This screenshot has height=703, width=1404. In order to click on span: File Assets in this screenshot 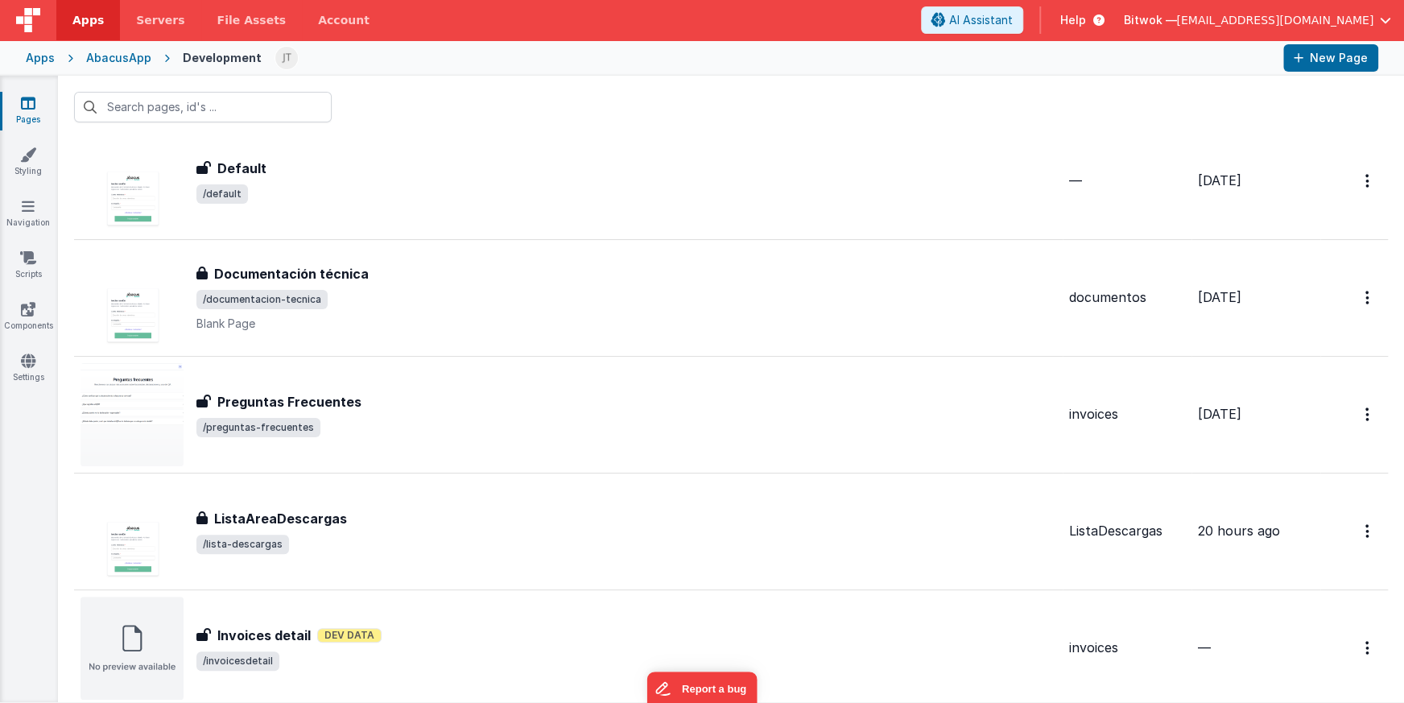, I will do `click(252, 20)`.